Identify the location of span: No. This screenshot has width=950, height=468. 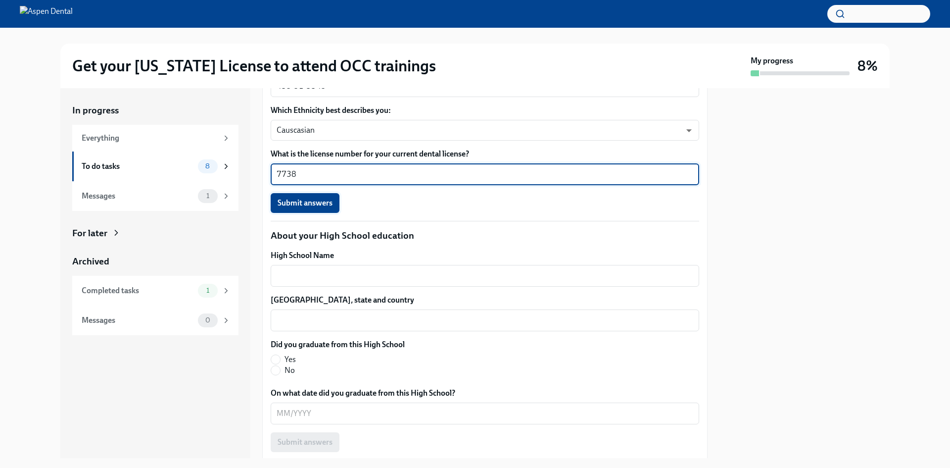
(289, 370).